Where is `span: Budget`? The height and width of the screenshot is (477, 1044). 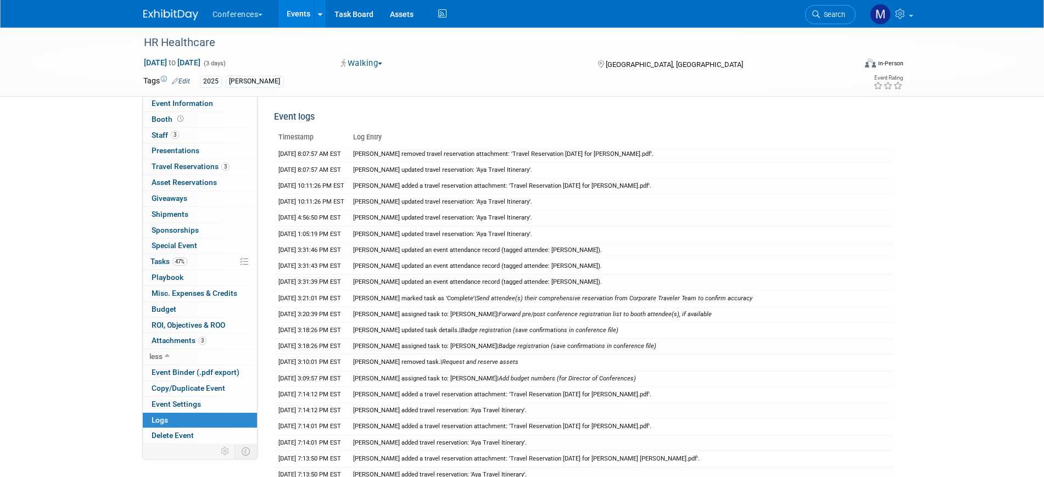 span: Budget is located at coordinates (164, 309).